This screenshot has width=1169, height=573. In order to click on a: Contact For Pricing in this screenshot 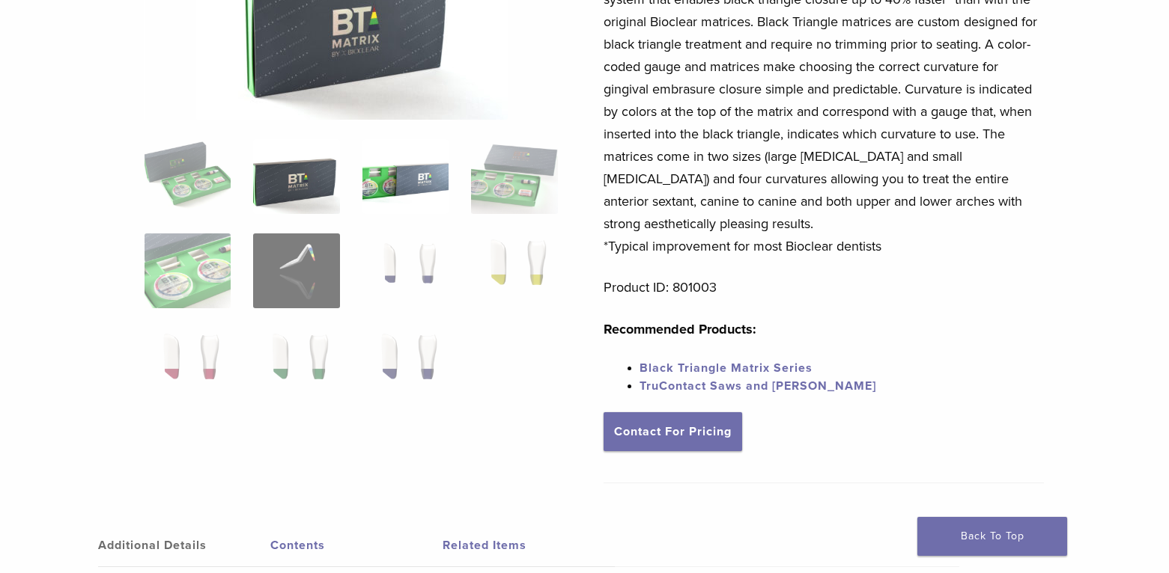, I will do `click(672, 432)`.